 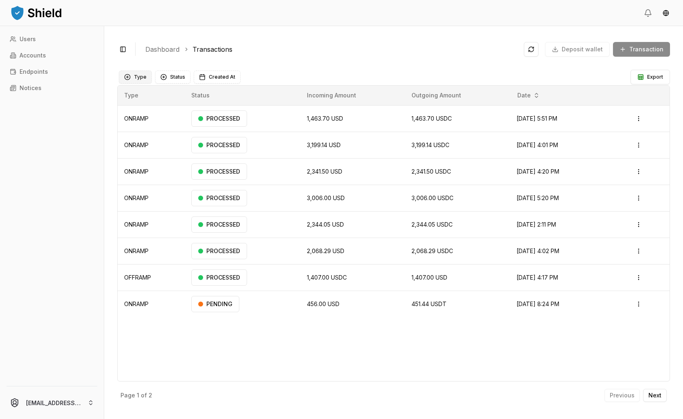 I want to click on td: OFFRAMP, so click(x=151, y=277).